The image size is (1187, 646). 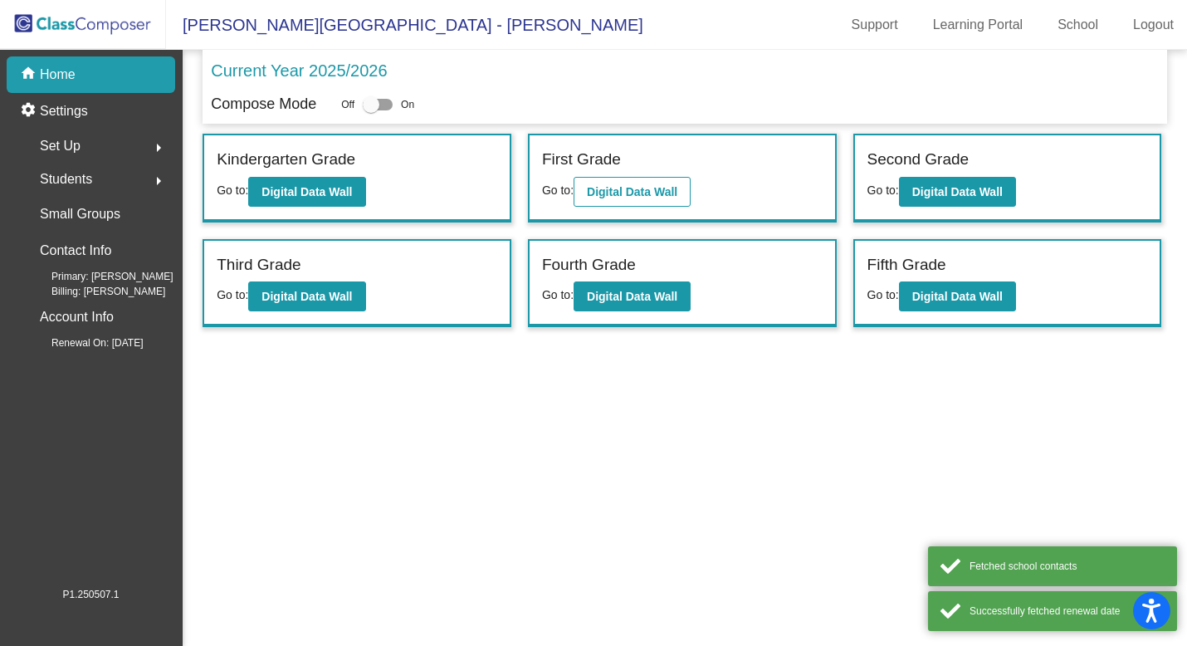 What do you see at coordinates (589, 265) in the screenshot?
I see `label: Fourth Grade` at bounding box center [589, 265].